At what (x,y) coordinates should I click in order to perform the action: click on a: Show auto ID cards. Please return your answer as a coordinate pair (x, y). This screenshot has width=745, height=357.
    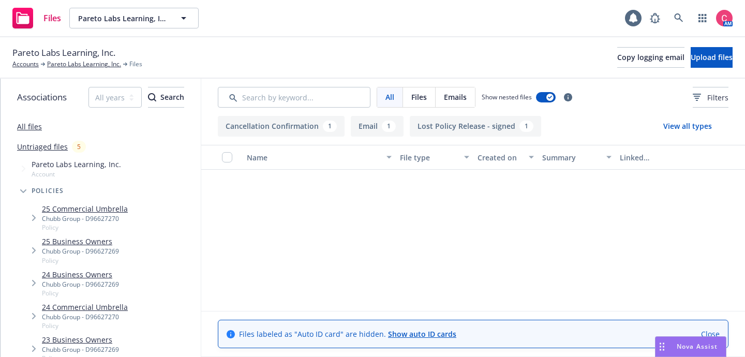
    Looking at the image, I should click on (422, 334).